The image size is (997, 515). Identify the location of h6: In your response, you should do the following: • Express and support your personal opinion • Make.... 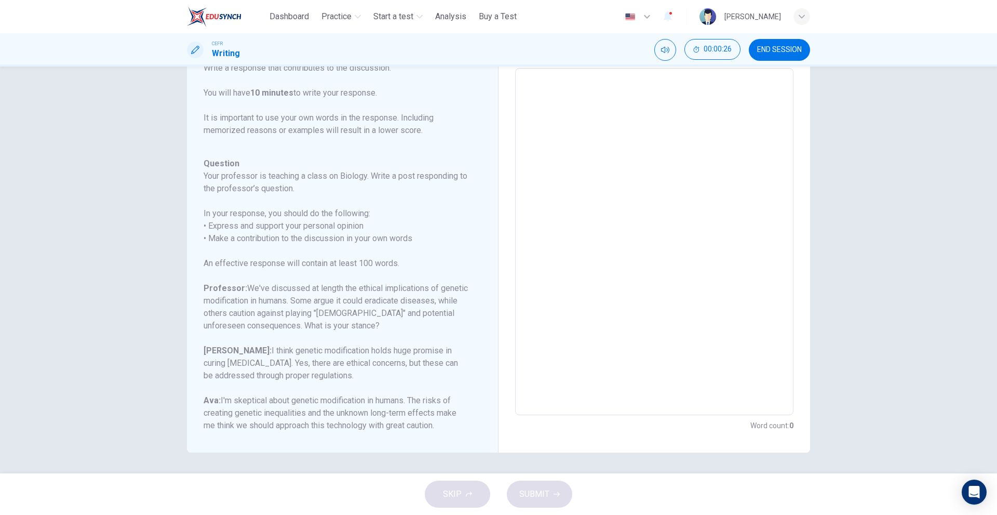
(336, 226).